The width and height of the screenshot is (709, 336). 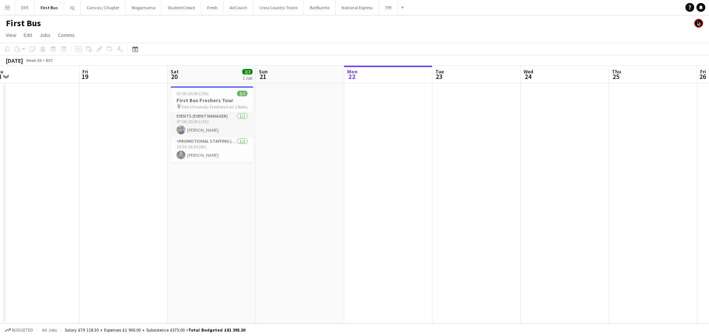 What do you see at coordinates (28, 35) in the screenshot?
I see `span: Edit` at bounding box center [28, 35].